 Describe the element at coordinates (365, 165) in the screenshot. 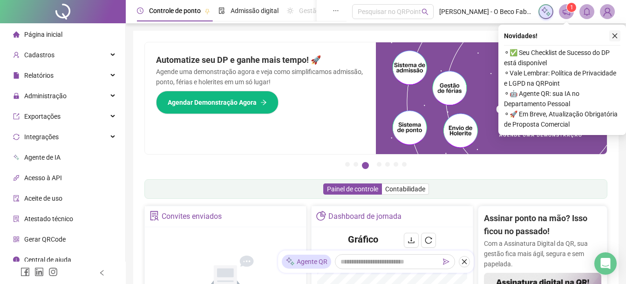

I see `button: 3` at that location.